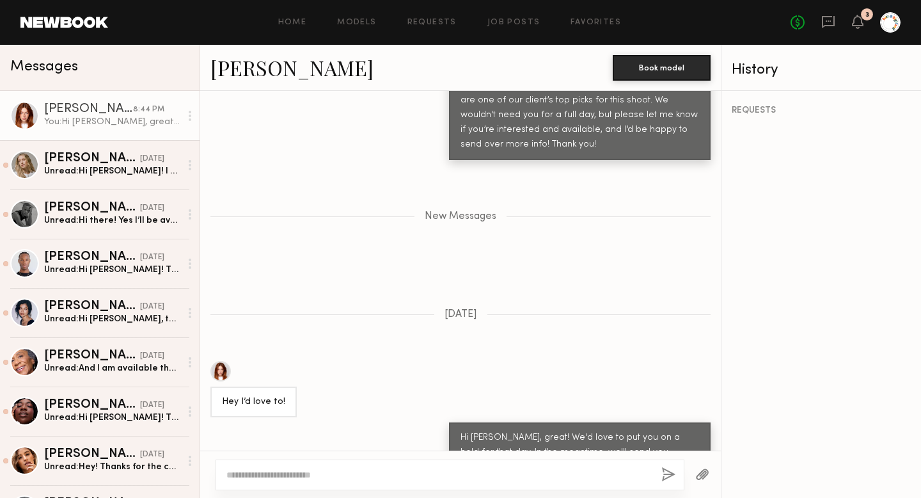  Describe the element at coordinates (661, 67) in the screenshot. I see `a: Book model` at that location.